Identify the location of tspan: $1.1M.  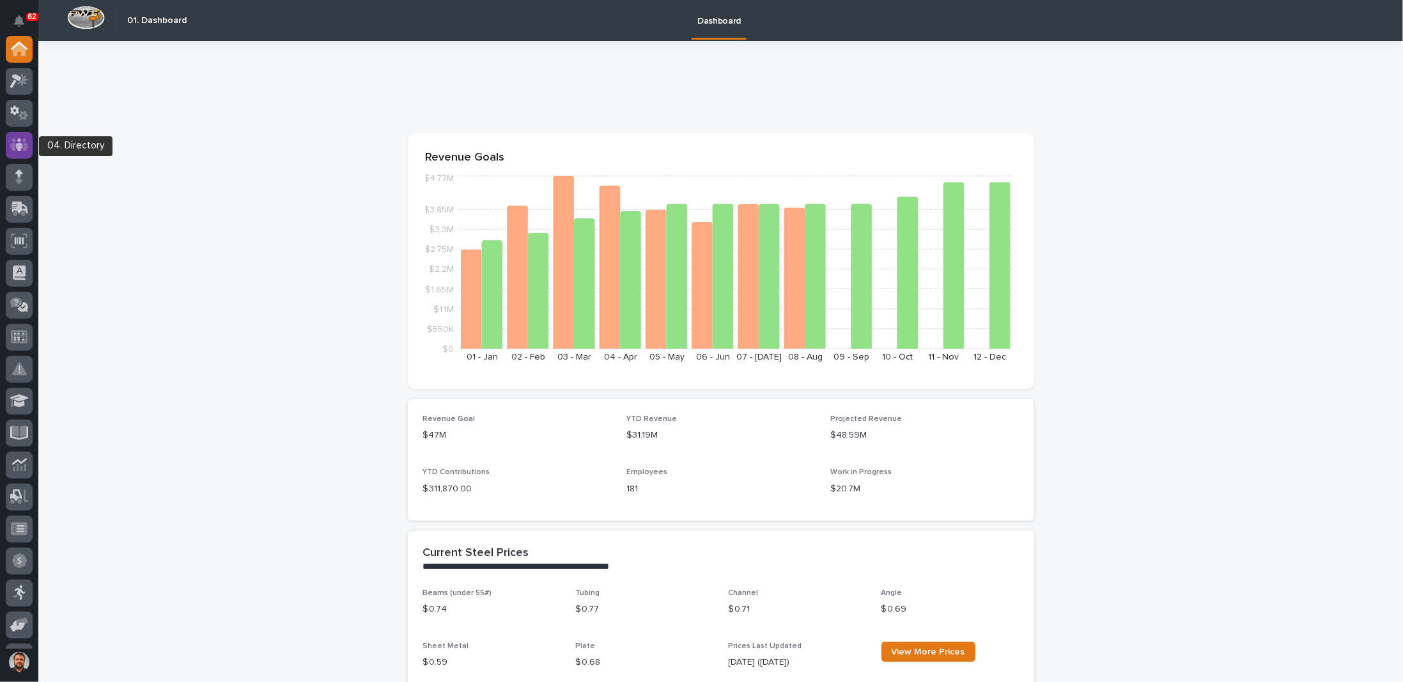
(444, 309).